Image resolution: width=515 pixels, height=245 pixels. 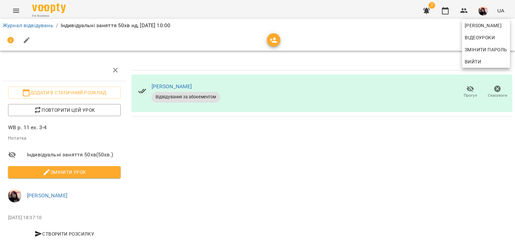 I want to click on a: Змінити пароль, so click(x=486, y=50).